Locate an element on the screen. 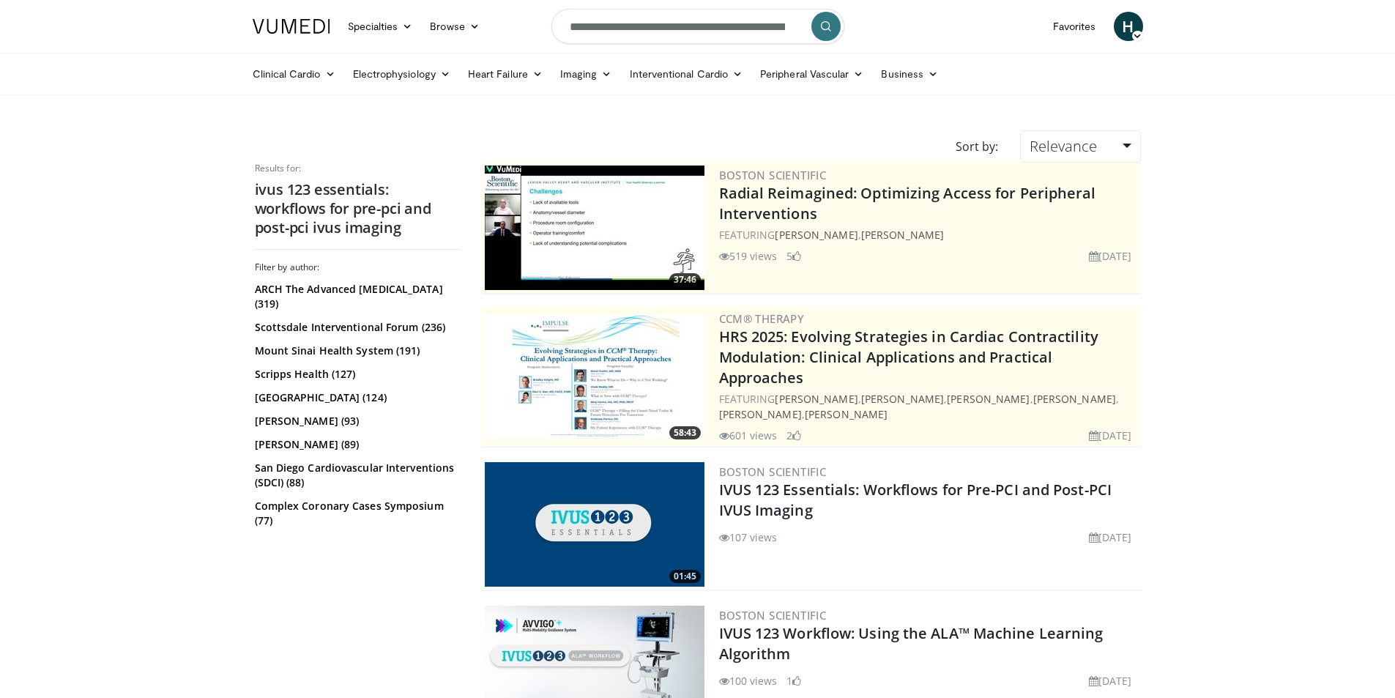 This screenshot has width=1395, height=698. h3: Filter by author: is located at coordinates (357, 267).